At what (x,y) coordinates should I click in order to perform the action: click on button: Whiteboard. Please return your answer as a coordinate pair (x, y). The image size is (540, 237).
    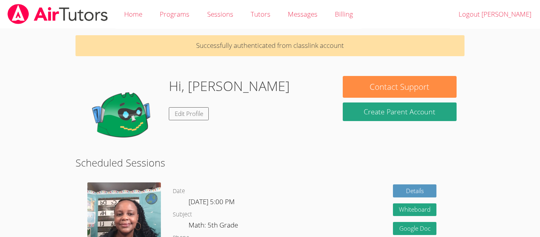
    Looking at the image, I should click on (415, 209).